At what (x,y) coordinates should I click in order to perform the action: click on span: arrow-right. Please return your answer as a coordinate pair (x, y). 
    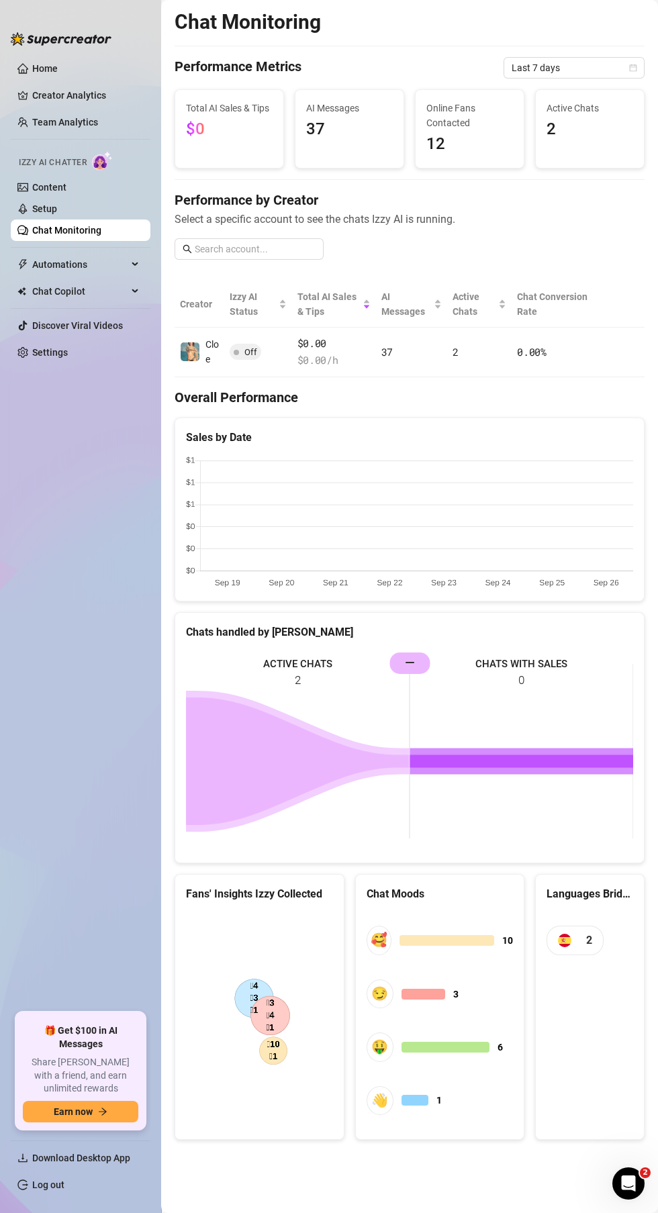
    Looking at the image, I should click on (103, 1112).